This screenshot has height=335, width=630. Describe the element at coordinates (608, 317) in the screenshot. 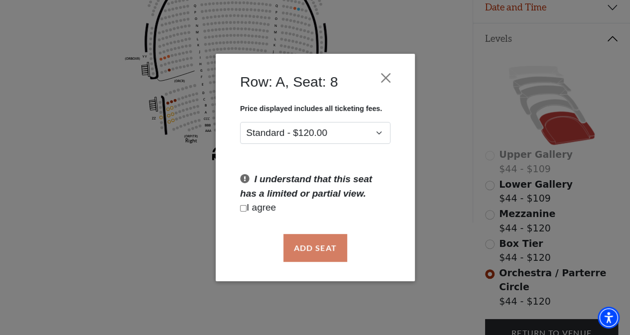

I see `div: Accessibility Menu` at that location.